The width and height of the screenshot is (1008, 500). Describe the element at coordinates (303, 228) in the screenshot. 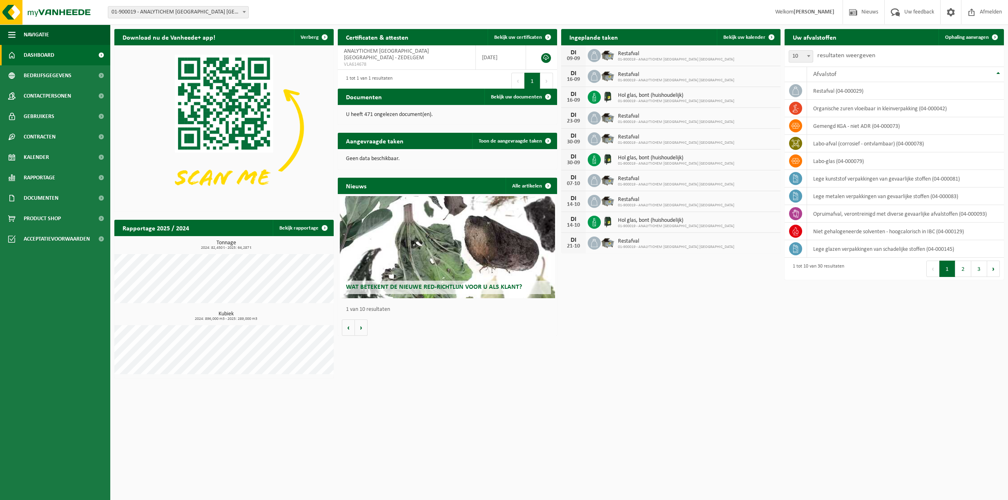

I see `a: Bekijk rapportage` at that location.